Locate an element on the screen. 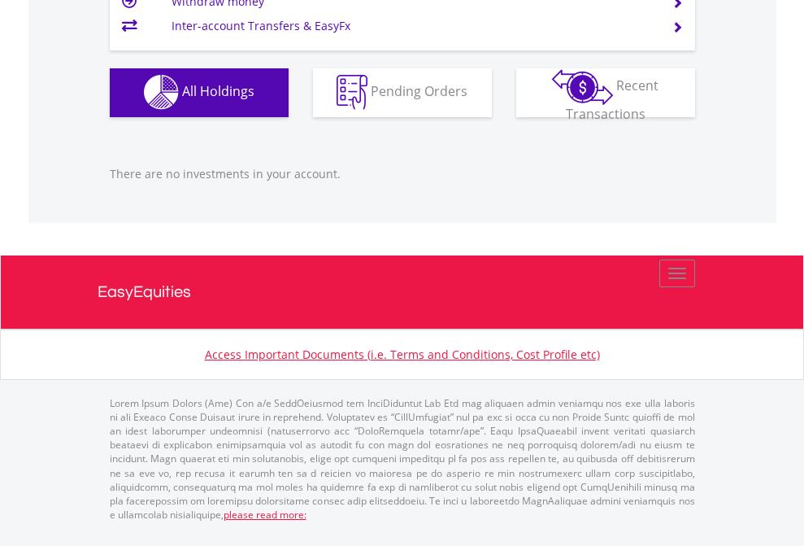  p: Lorem Ipsum Dolors (Ame) Con a/e SeddOeiusmod tem InciDiduntut Lab Etd mag aliquaen admin veniamq... is located at coordinates (403, 459).